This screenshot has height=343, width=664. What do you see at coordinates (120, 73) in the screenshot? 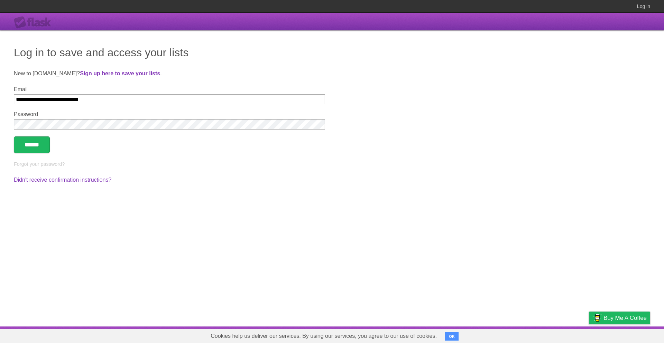
I see `strong: Sign up here to save your lists` at bounding box center [120, 73].